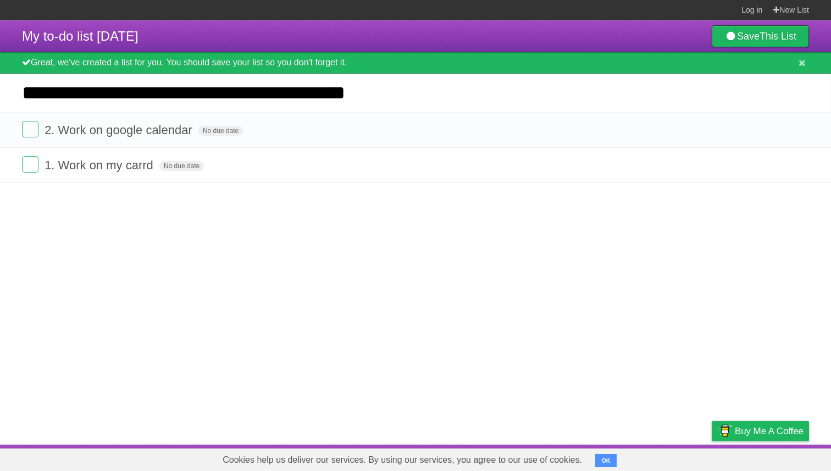 This screenshot has width=831, height=471. What do you see at coordinates (724, 431) in the screenshot?
I see `img: Buy me a coffee` at bounding box center [724, 431].